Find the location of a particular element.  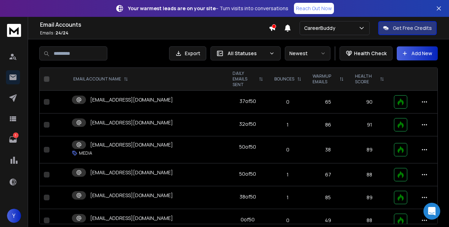

td: 90 is located at coordinates (369, 102).